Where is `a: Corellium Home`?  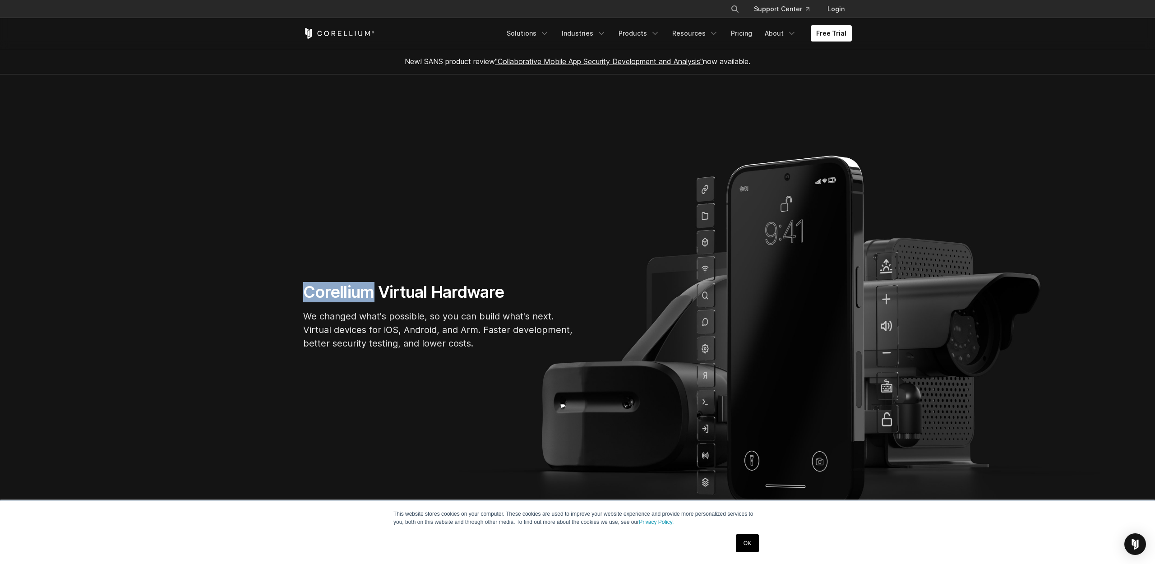 a: Corellium Home is located at coordinates (339, 33).